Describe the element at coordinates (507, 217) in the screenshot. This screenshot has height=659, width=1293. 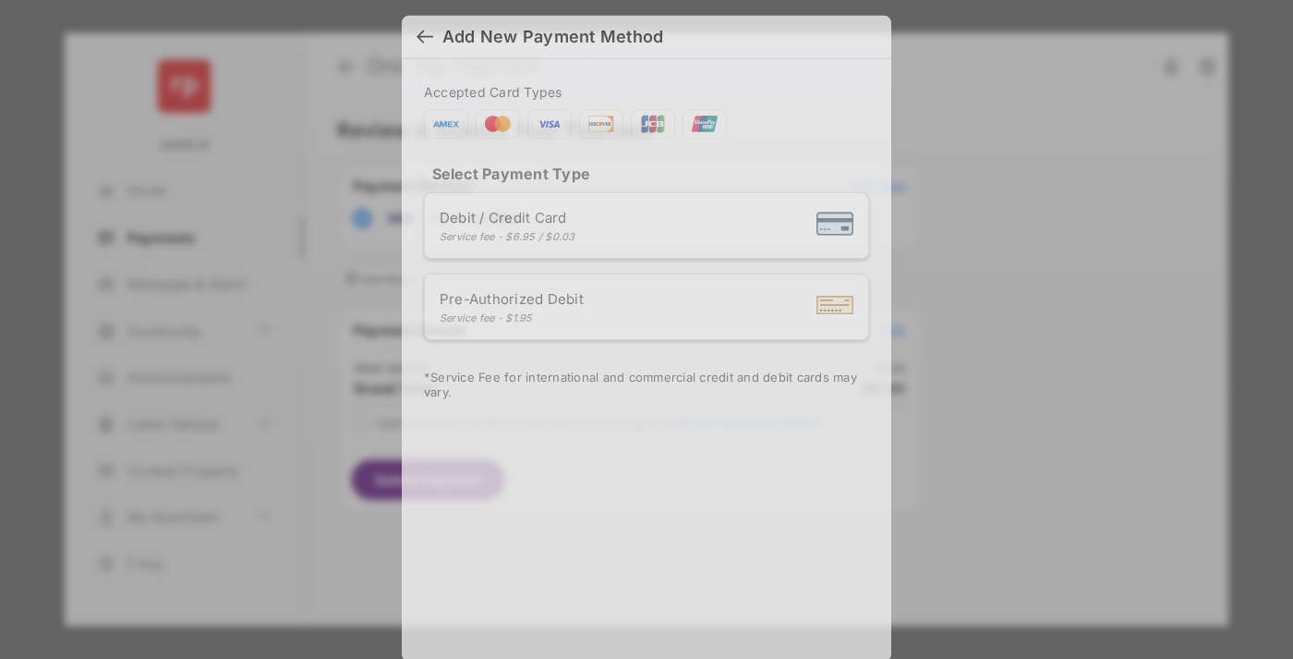
I see `span: Debit / Credit Card` at that location.